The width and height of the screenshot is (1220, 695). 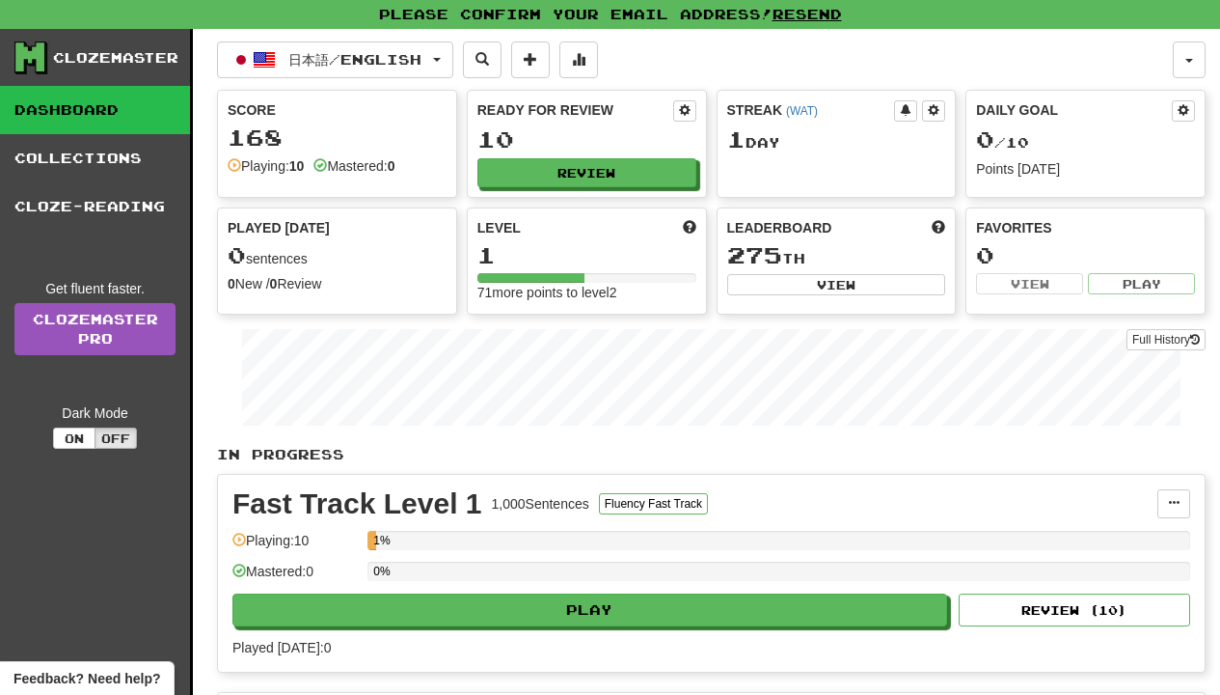 What do you see at coordinates (374, 540) in the screenshot?
I see `div: 1%` at bounding box center [374, 540].